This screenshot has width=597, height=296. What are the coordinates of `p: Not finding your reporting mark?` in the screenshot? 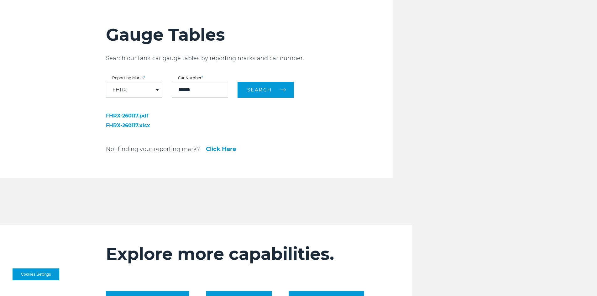 It's located at (153, 149).